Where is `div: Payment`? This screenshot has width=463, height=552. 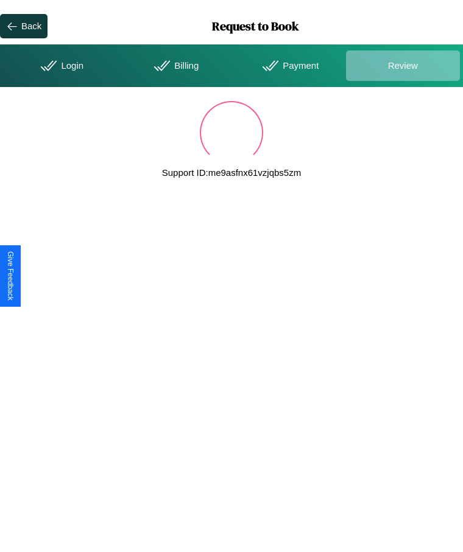
div: Payment is located at coordinates (289, 66).